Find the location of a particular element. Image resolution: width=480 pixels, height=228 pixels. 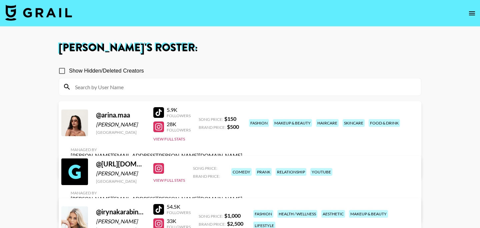

strong: $ 150 is located at coordinates (230, 119).